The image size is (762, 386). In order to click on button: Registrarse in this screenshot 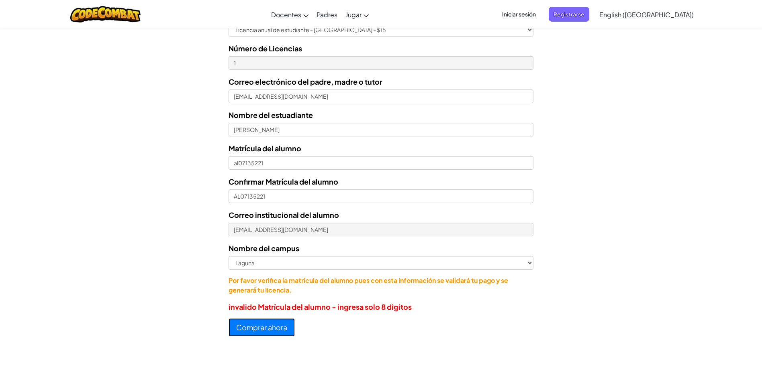, I will do `click(569, 14)`.